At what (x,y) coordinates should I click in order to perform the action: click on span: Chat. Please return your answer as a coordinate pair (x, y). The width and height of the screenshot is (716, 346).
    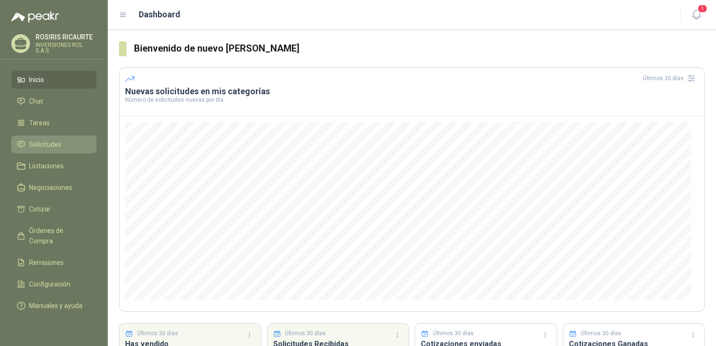
    Looking at the image, I should click on (36, 101).